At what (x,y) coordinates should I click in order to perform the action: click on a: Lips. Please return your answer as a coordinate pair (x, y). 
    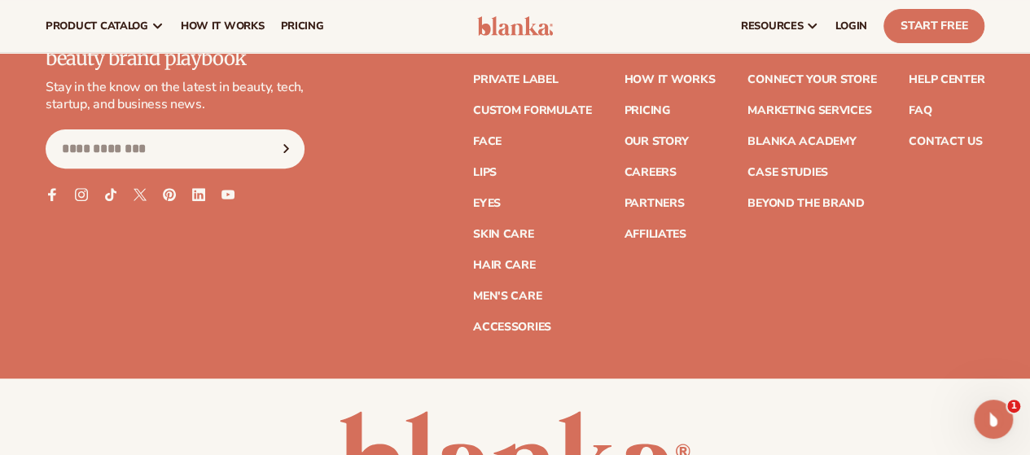
    Looking at the image, I should click on (485, 173).